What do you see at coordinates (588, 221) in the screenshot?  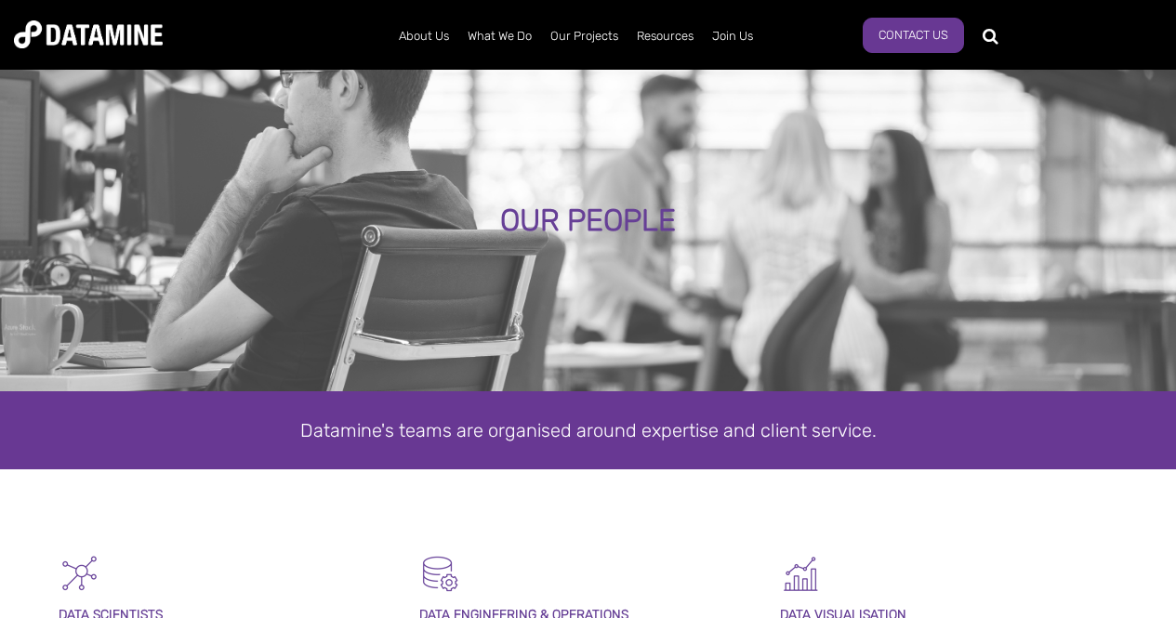 I see `div: OUR PEOPLE` at bounding box center [588, 221].